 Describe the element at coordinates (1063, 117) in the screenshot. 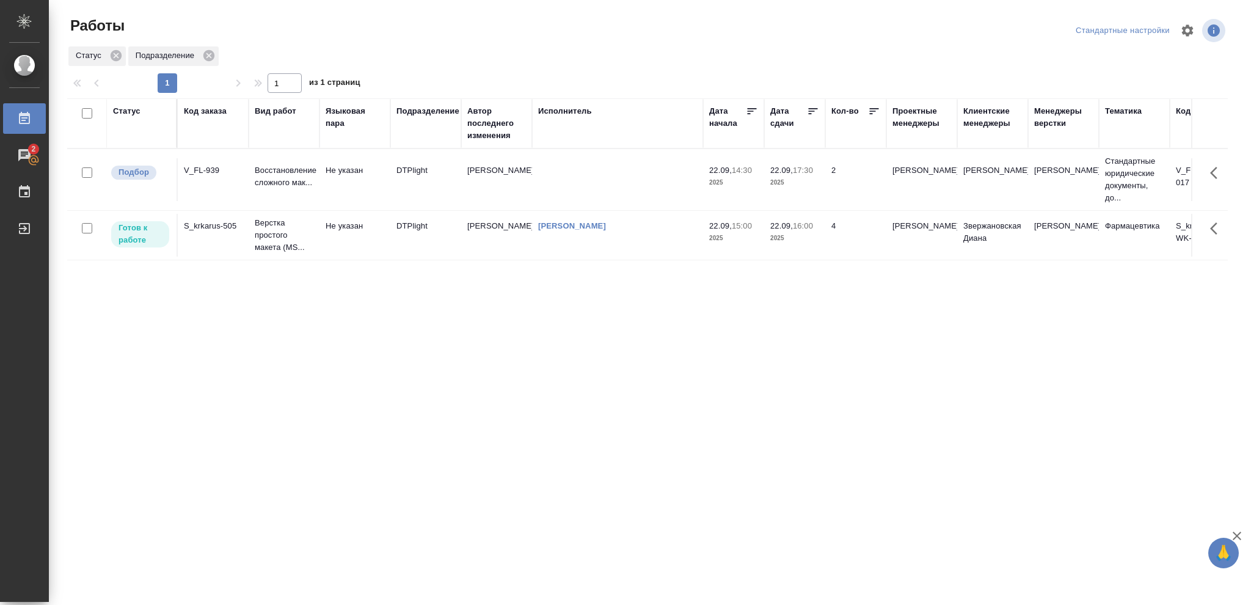

I see `div: Менеджеры верстки` at that location.